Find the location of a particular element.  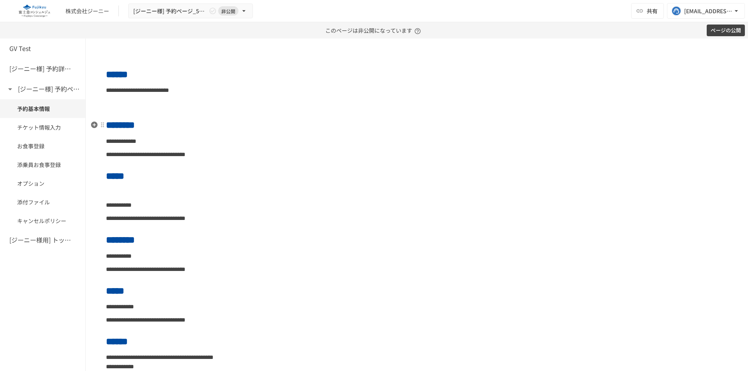

button: ページの公開 is located at coordinates (726, 30).